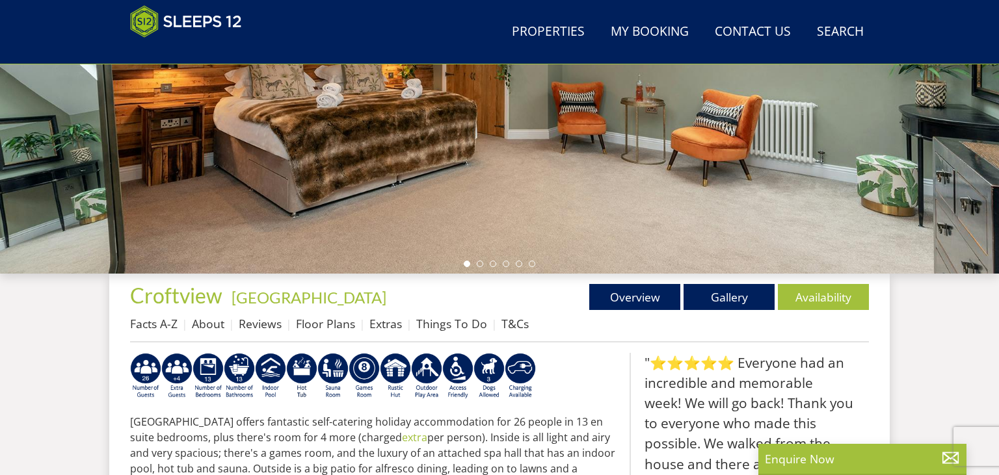  Describe the element at coordinates (270, 376) in the screenshot. I see `img: AD_4nXei2dp4L7_L8OvME76Xy1PUX32_NMHbHVSts-g-ZAVb8bILrMcUKZI2vRNdEqfWP017x6NFeUMZMqnp0JYknAB97-jDN...` at that location.